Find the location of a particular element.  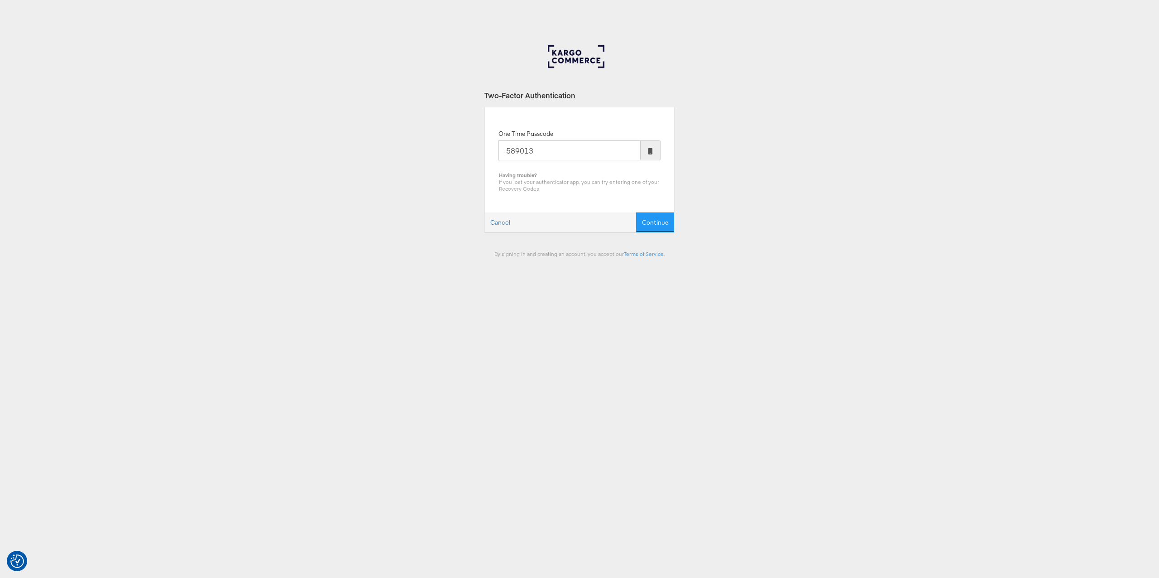

b: Having trouble? is located at coordinates (518, 175).